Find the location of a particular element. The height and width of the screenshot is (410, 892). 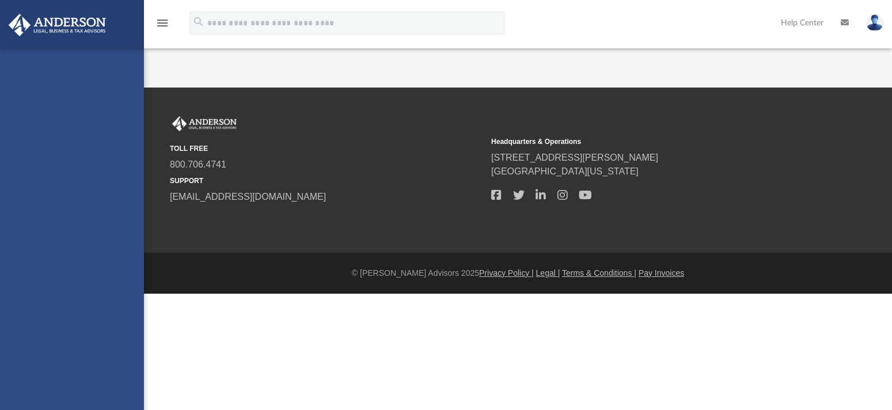

a: Terms & Conditions | is located at coordinates (599, 273).